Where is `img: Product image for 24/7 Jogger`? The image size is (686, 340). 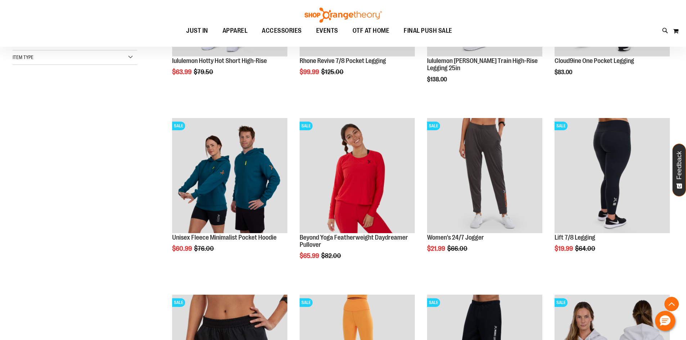 img: Product image for 24/7 Jogger is located at coordinates (485, 176).